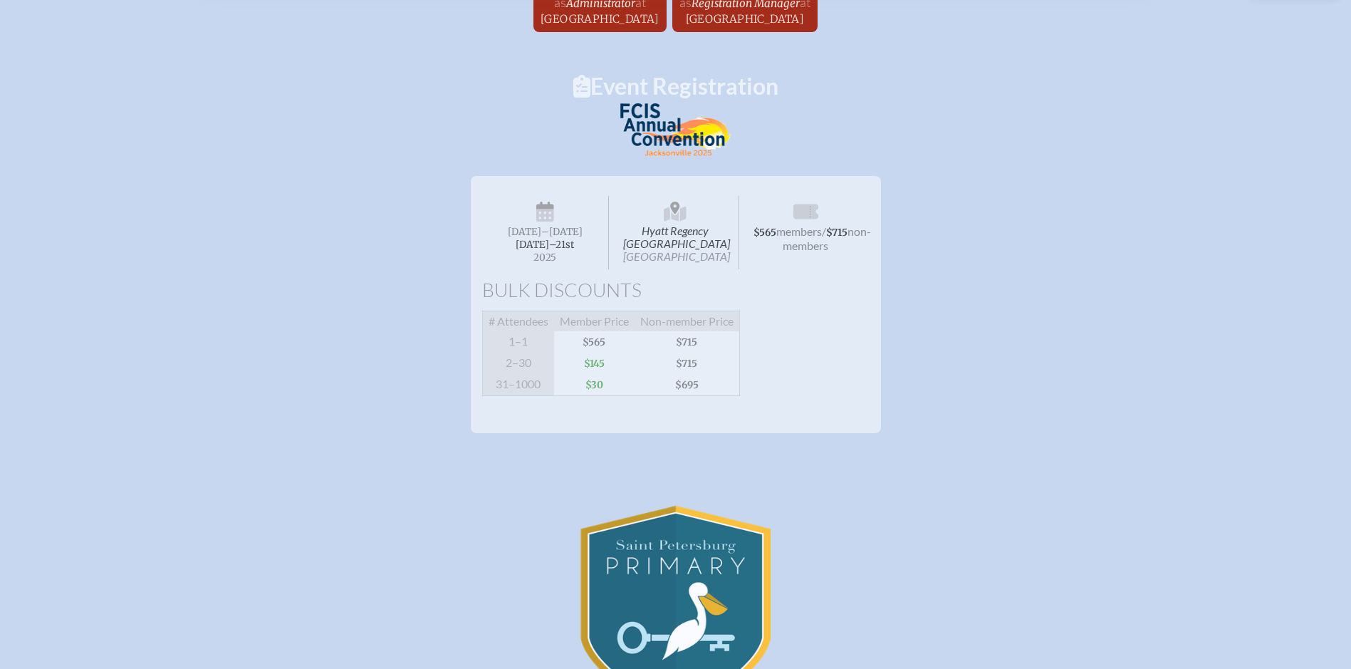  I want to click on h1: Bulk Discounts, so click(676, 290).